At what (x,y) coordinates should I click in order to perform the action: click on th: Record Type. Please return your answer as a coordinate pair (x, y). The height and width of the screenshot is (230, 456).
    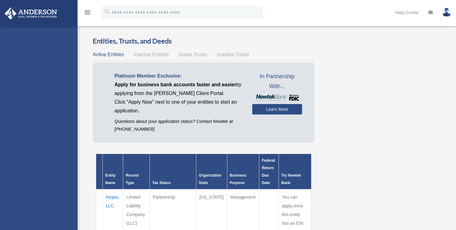
    Looking at the image, I should click on (136, 171).